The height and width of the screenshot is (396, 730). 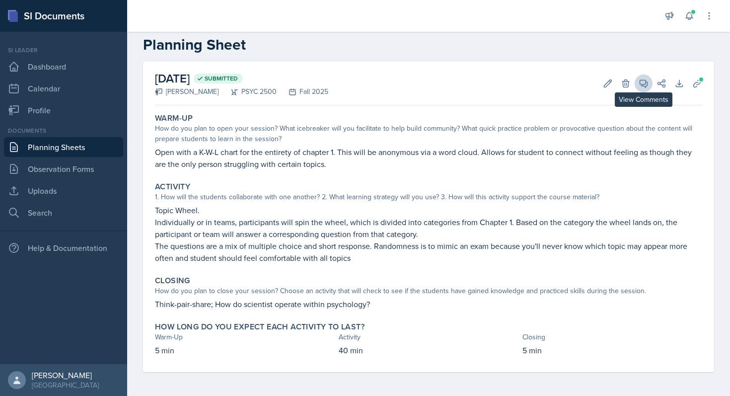 What do you see at coordinates (247, 91) in the screenshot?
I see `div: PSYC 2500` at bounding box center [247, 91].